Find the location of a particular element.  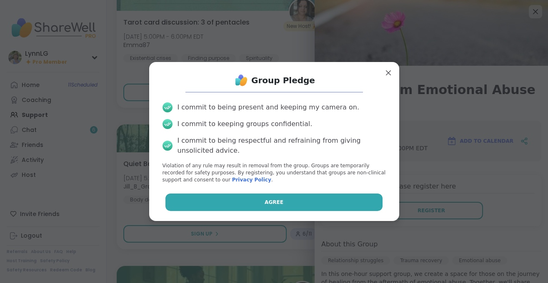

button: Agree is located at coordinates (274, 202).